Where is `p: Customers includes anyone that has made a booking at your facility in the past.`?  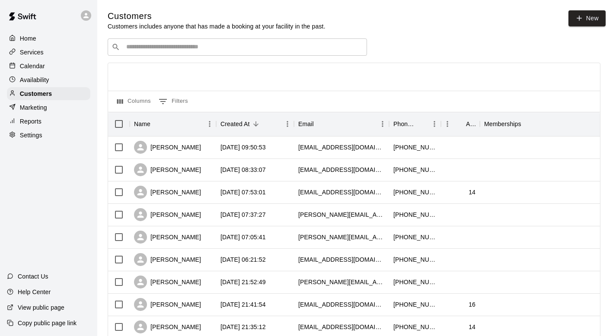
p: Customers includes anyone that has made a booking at your facility in the past. is located at coordinates (217, 26).